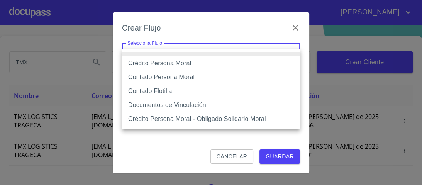 This screenshot has height=185, width=422. I want to click on li: Contado Flotilla, so click(211, 91).